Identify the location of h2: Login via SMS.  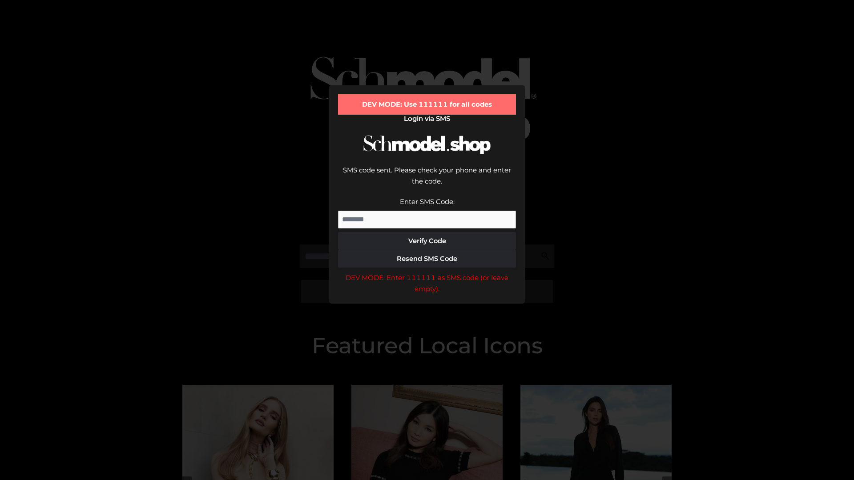
(427, 119).